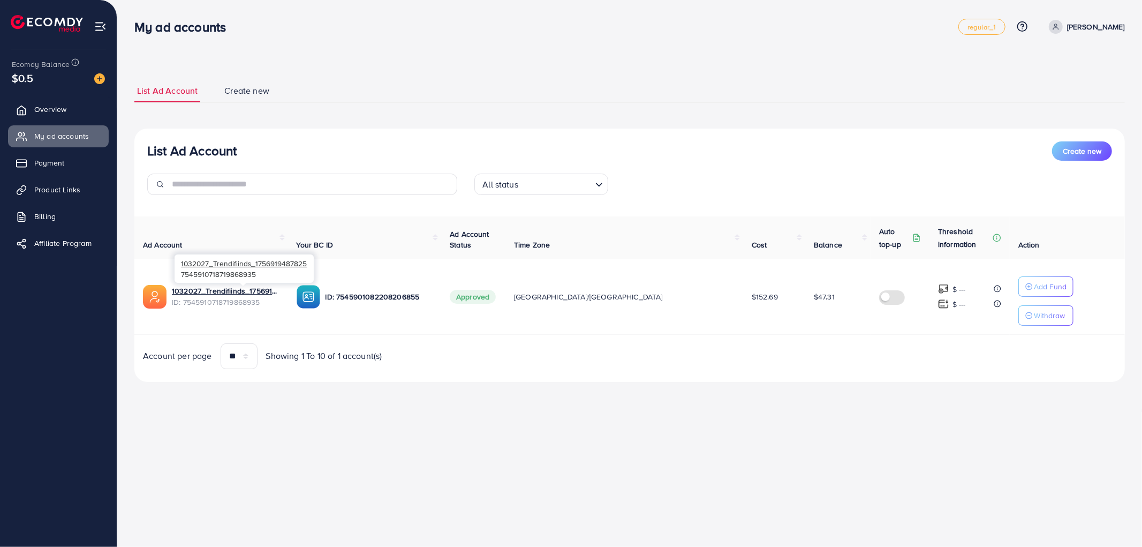 The width and height of the screenshot is (1142, 547). What do you see at coordinates (62, 136) in the screenshot?
I see `span: My ad accounts` at bounding box center [62, 136].